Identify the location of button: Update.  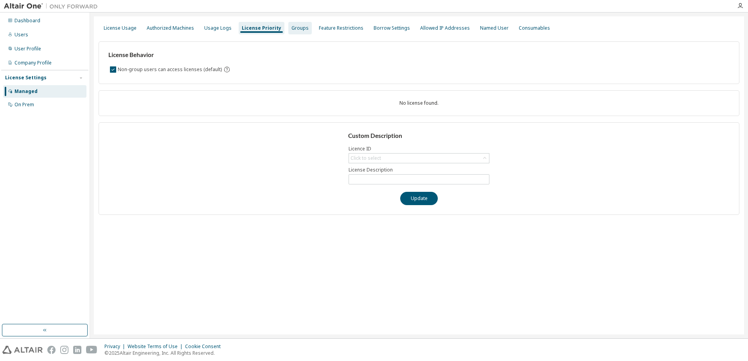
(419, 199).